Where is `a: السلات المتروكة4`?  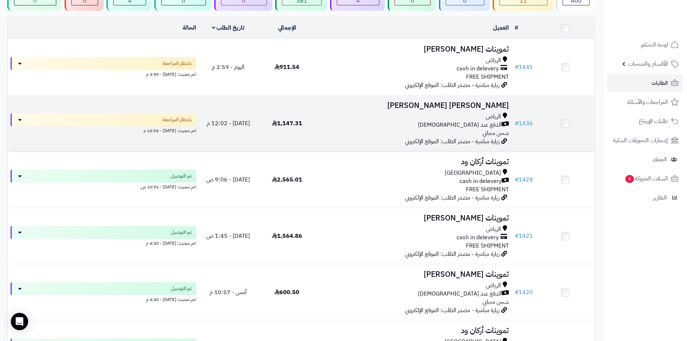
a: السلات المتروكة4 is located at coordinates (645, 179).